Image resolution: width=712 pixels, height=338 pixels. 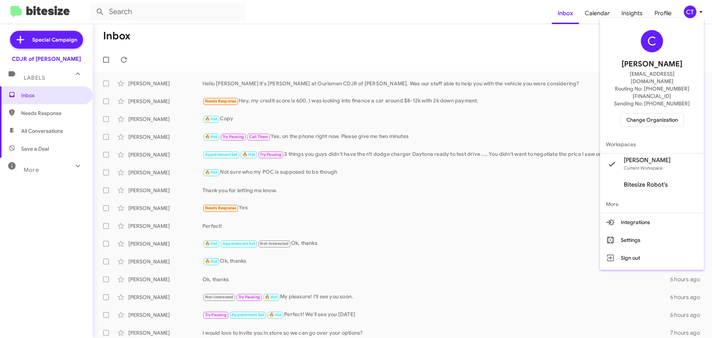 I want to click on span: Change Organization, so click(x=652, y=120).